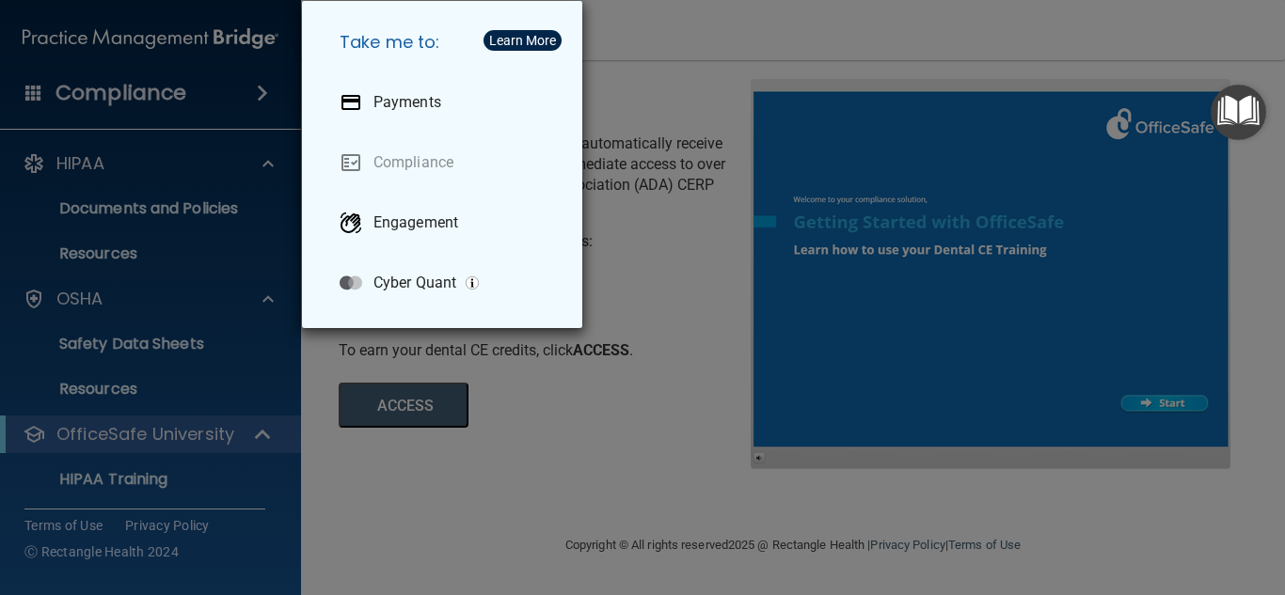 Image resolution: width=1285 pixels, height=595 pixels. Describe the element at coordinates (1238, 112) in the screenshot. I see `button: Open Resource Center` at that location.